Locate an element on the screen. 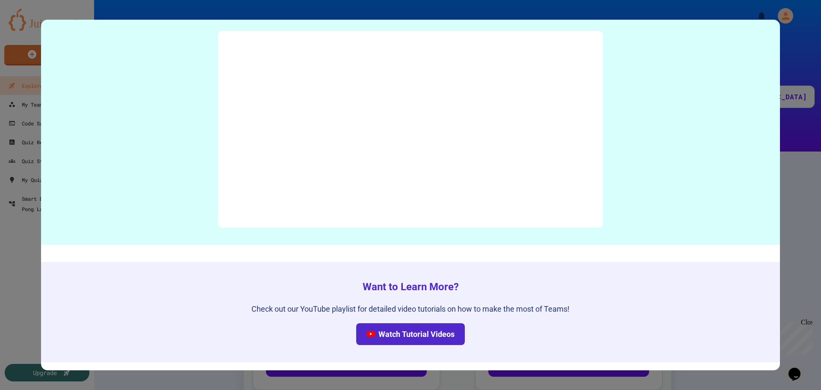 The height and width of the screenshot is (390, 821). div: Check out our YouTube playlist for detailed video tutorials on how to make the most of Teams! is located at coordinates (411, 308).